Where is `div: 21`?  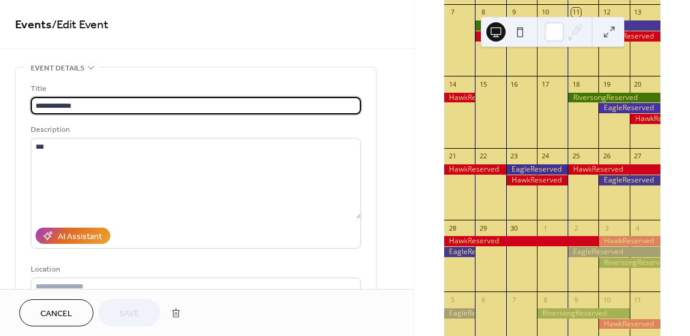 div: 21 is located at coordinates (452, 156).